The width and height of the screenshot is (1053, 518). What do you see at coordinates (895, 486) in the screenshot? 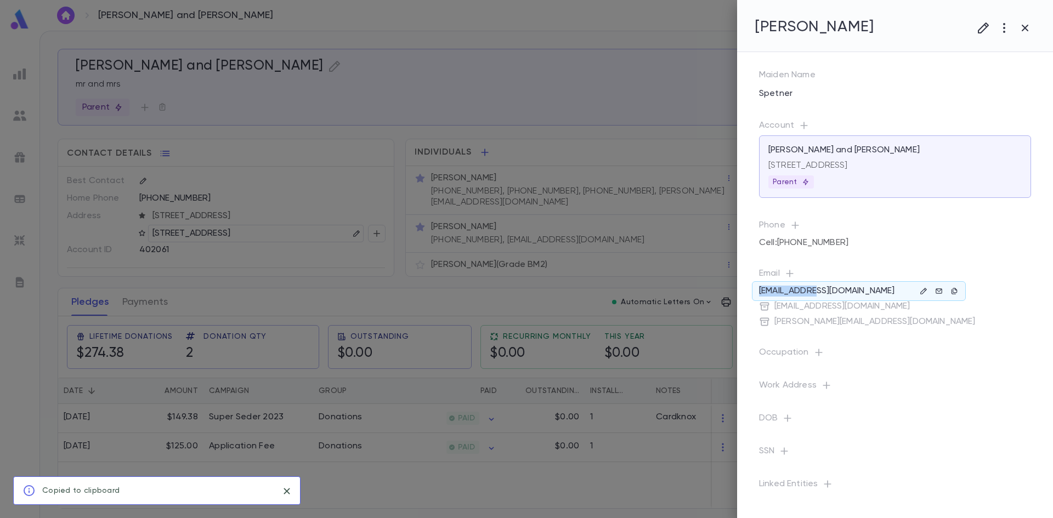
I see `p: Linked Entities` at bounding box center [895, 486].